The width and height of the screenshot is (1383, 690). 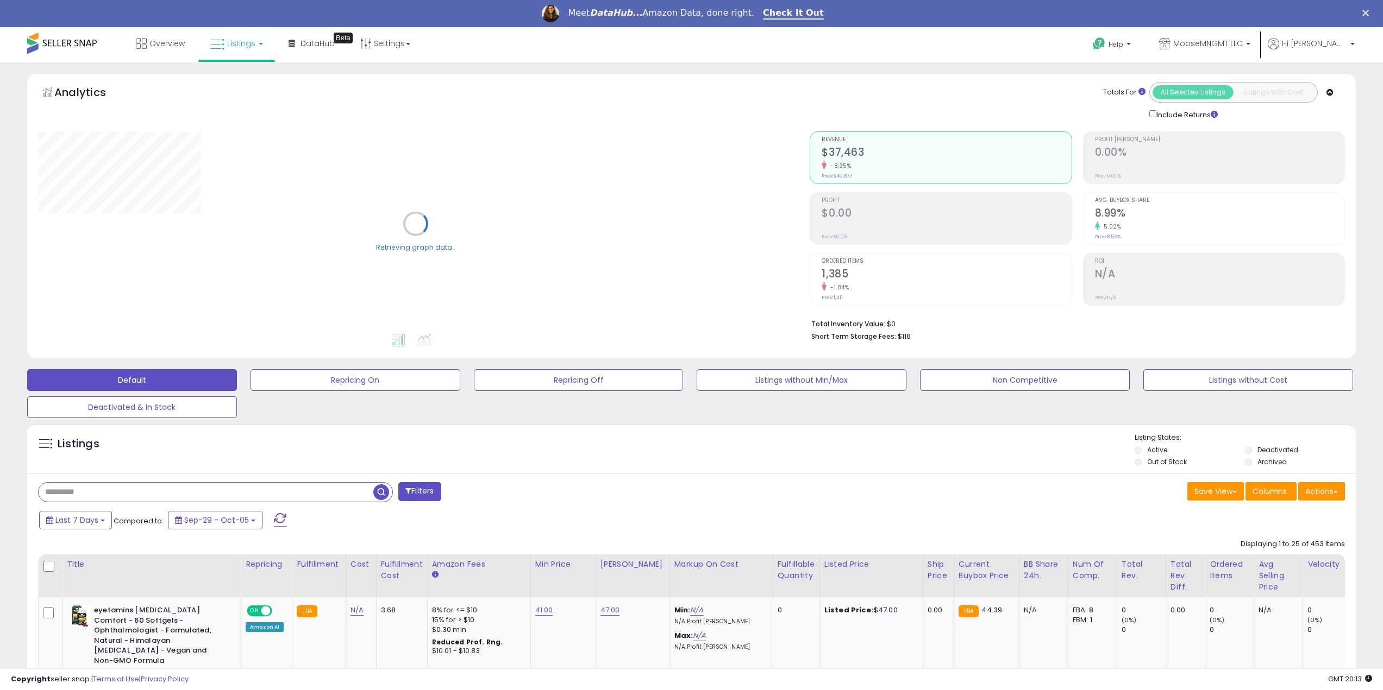 What do you see at coordinates (1219, 261) in the screenshot?
I see `span: ROI` at bounding box center [1219, 261].